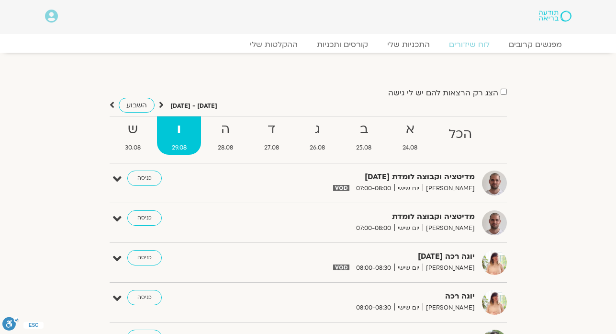  Describe the element at coordinates (133, 135) in the screenshot. I see `a: ש30.08` at that location.